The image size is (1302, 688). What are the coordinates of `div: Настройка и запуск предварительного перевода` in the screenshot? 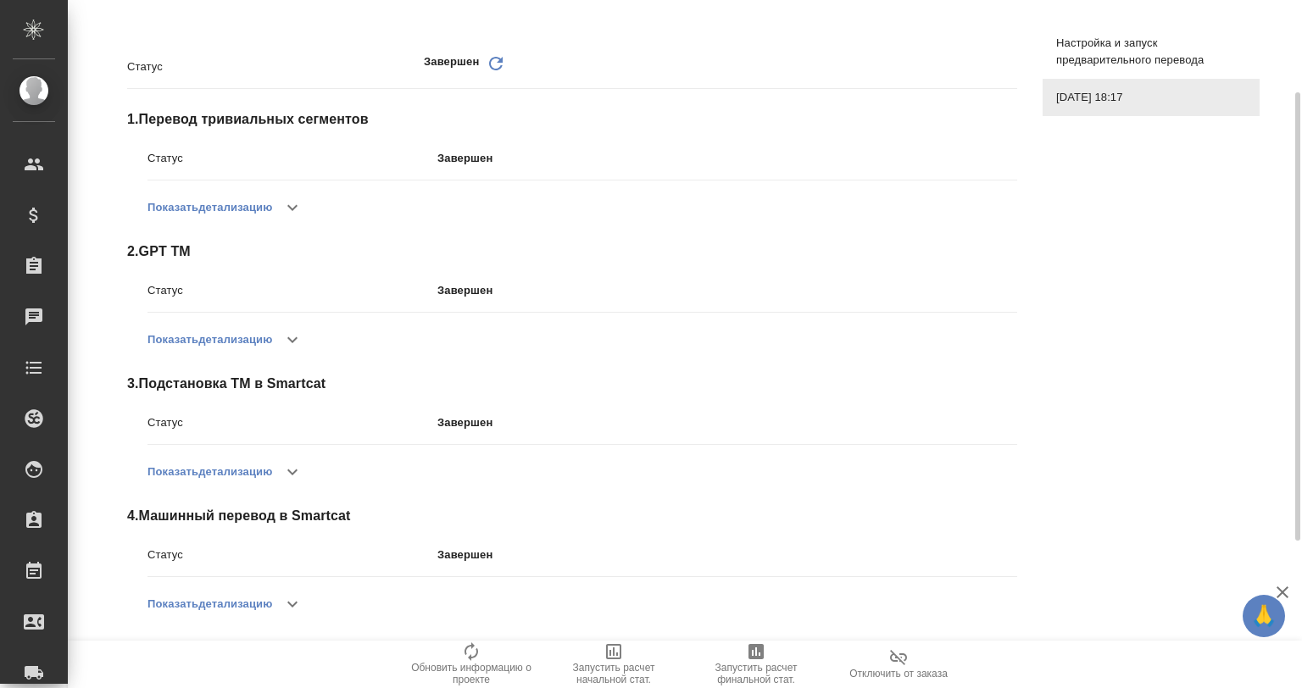 It's located at (1151, 52).